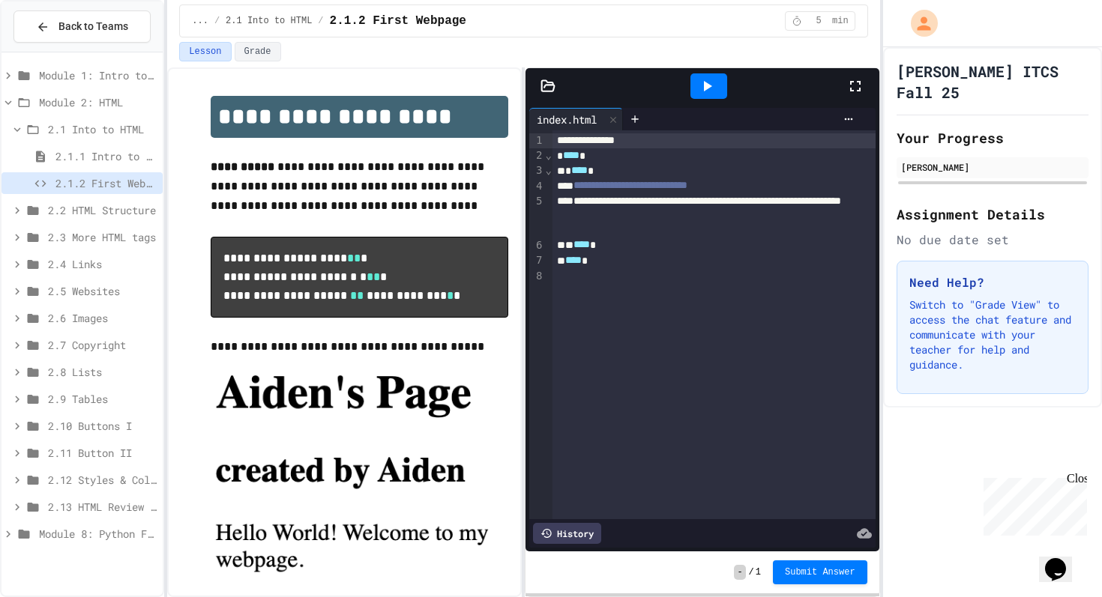 Image resolution: width=1102 pixels, height=597 pixels. What do you see at coordinates (97, 75) in the screenshot?
I see `span: Module 1: Intro to the Web` at bounding box center [97, 75].